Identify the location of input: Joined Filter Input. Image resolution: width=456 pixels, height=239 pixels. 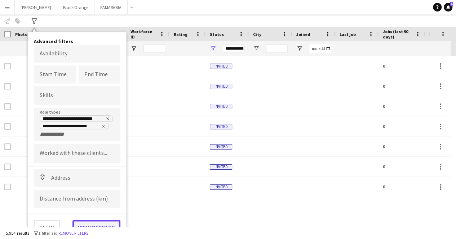
(320, 49).